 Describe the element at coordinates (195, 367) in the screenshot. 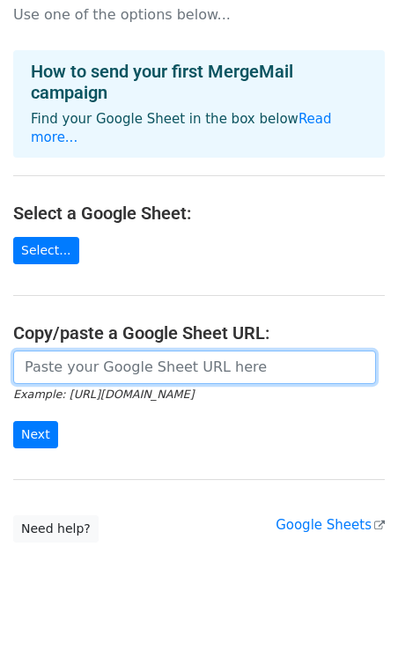

I see `input: Paste your Google Sheet URL here` at that location.